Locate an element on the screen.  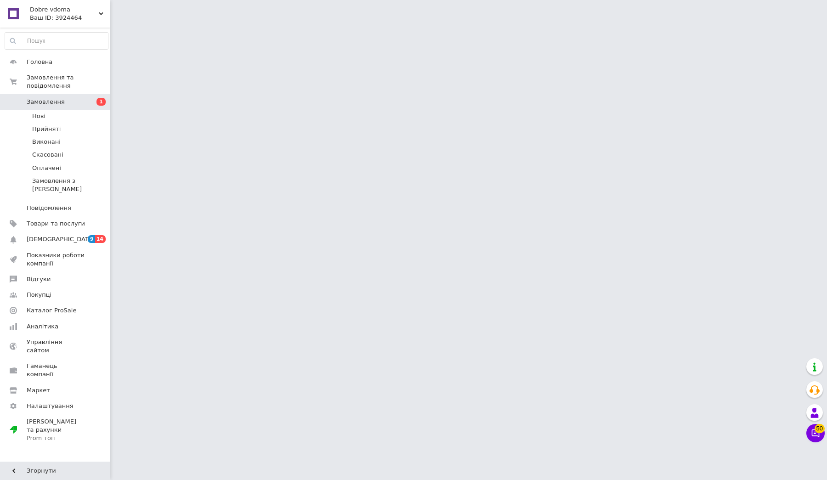
span: Каталог ProSale is located at coordinates (51, 311).